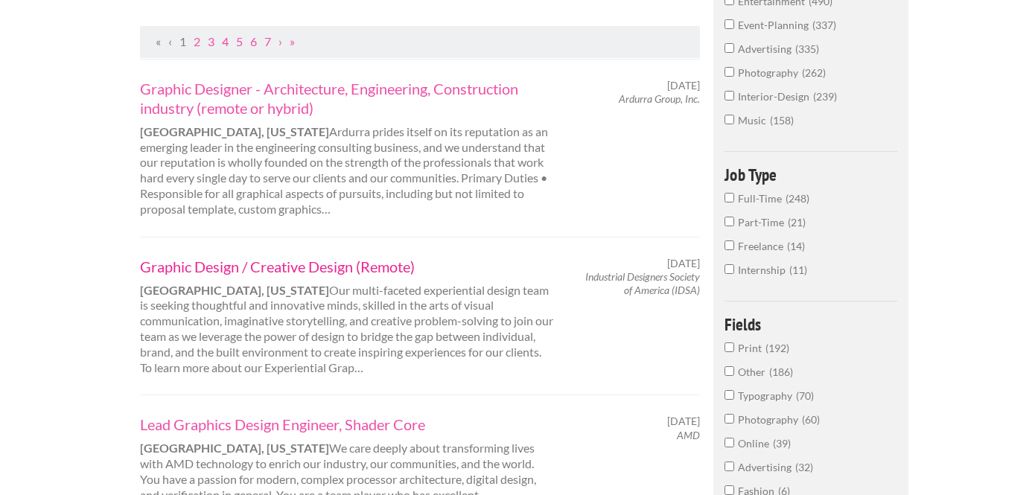 The height and width of the screenshot is (495, 1035). What do you see at coordinates (729, 347) in the screenshot?
I see `input: Print192` at bounding box center [729, 347].